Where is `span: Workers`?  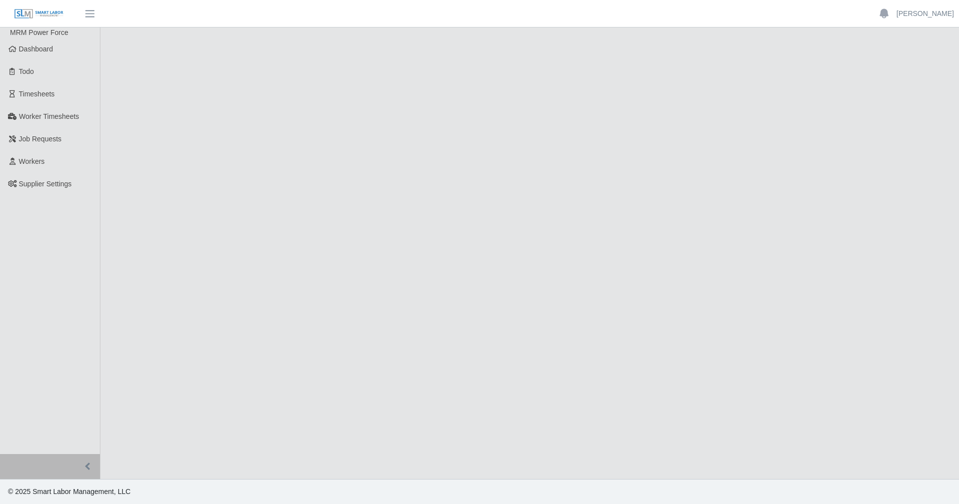 span: Workers is located at coordinates (32, 161).